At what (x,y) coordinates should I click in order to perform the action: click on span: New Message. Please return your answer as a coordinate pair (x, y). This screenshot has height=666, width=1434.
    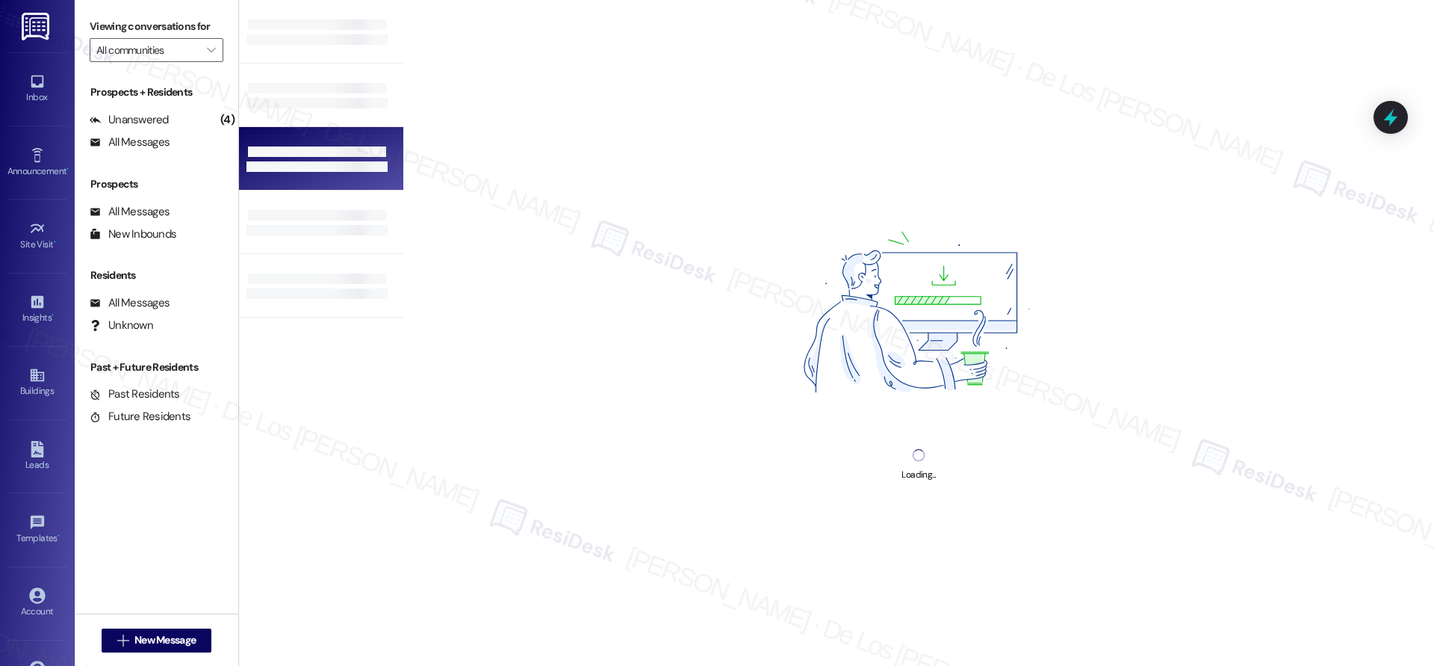
    Looking at the image, I should click on (165, 639).